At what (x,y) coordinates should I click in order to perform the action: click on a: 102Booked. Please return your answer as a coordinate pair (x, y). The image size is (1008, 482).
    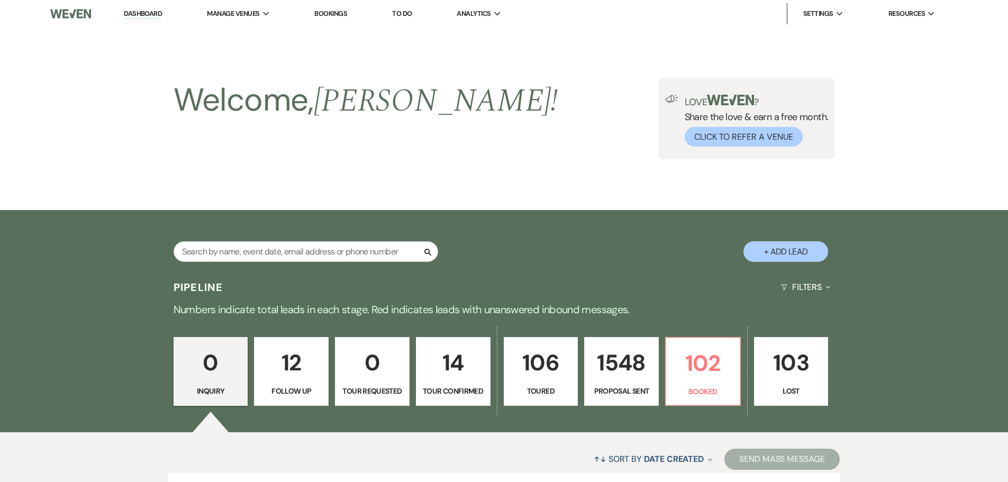
    Looking at the image, I should click on (703, 371).